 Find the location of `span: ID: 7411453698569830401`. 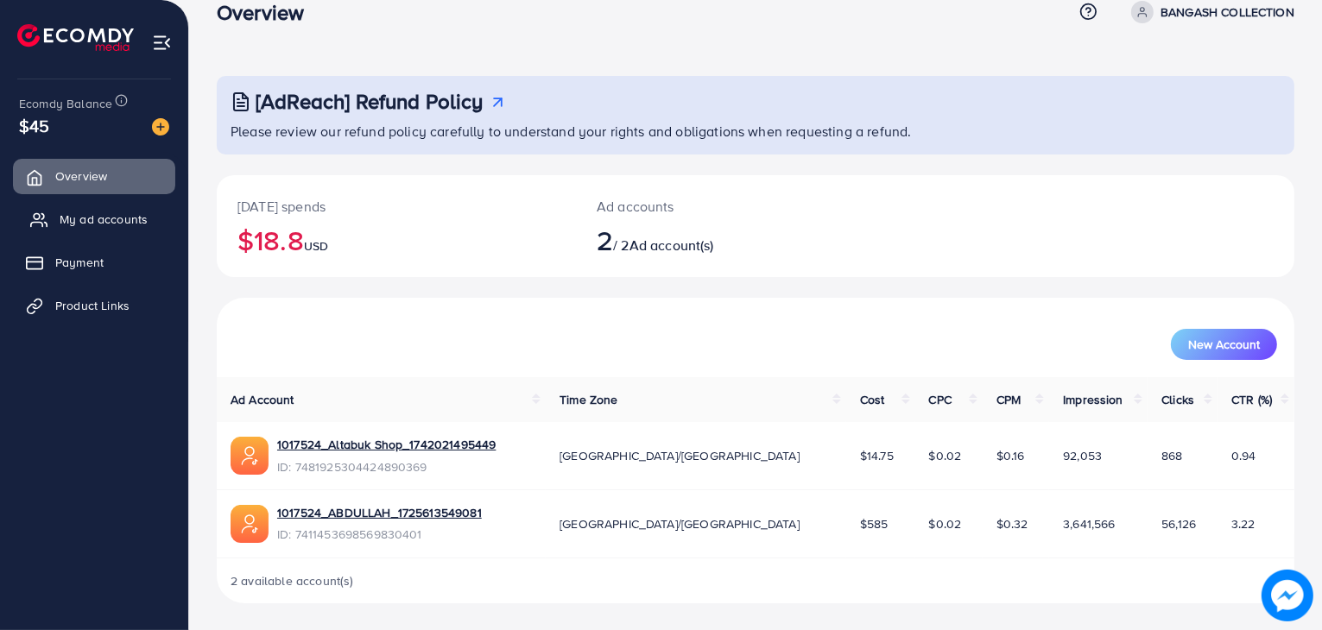

span: ID: 7411453698569830401 is located at coordinates (379, 535).